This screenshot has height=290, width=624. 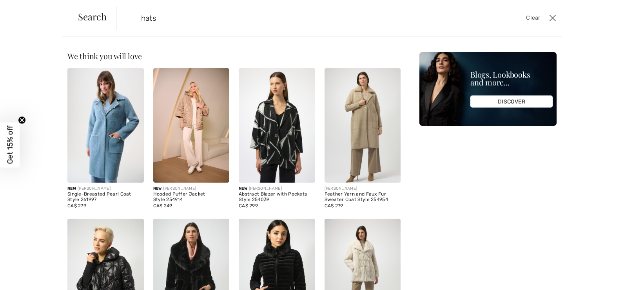 I want to click on a: Single-Breasted Pearl Coat Style 261997. Chambray, so click(x=105, y=125).